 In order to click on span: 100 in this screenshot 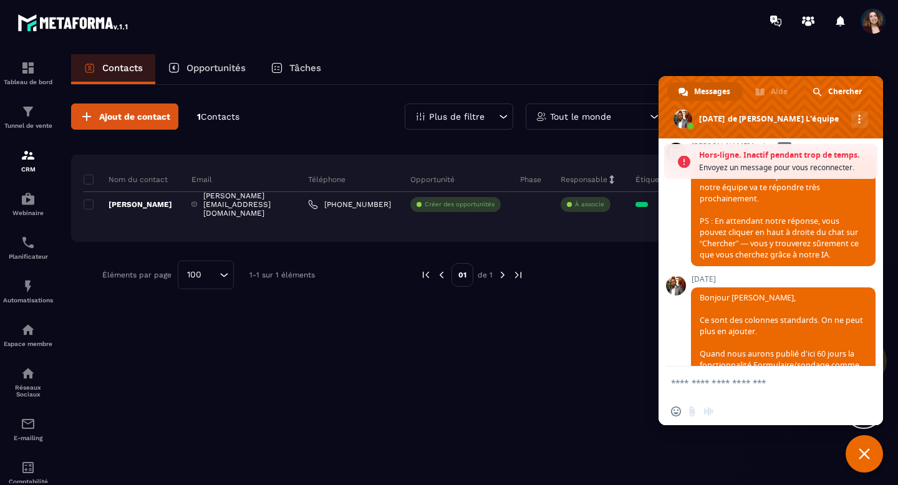, I will do `click(194, 275)`.